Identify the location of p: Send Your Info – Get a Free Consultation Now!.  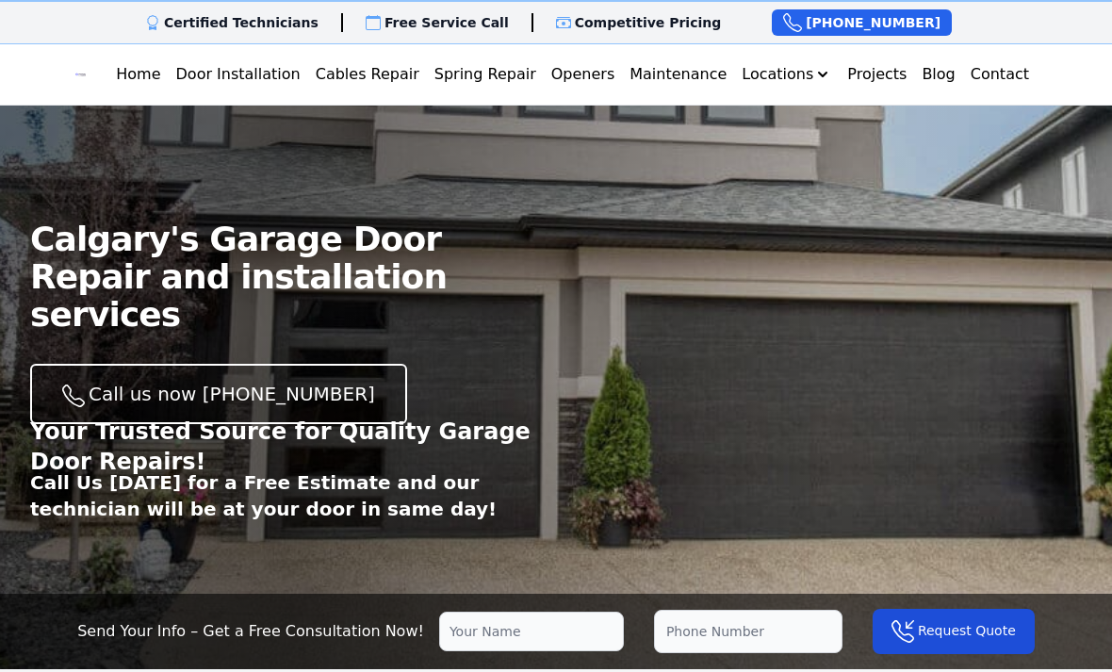
(251, 631).